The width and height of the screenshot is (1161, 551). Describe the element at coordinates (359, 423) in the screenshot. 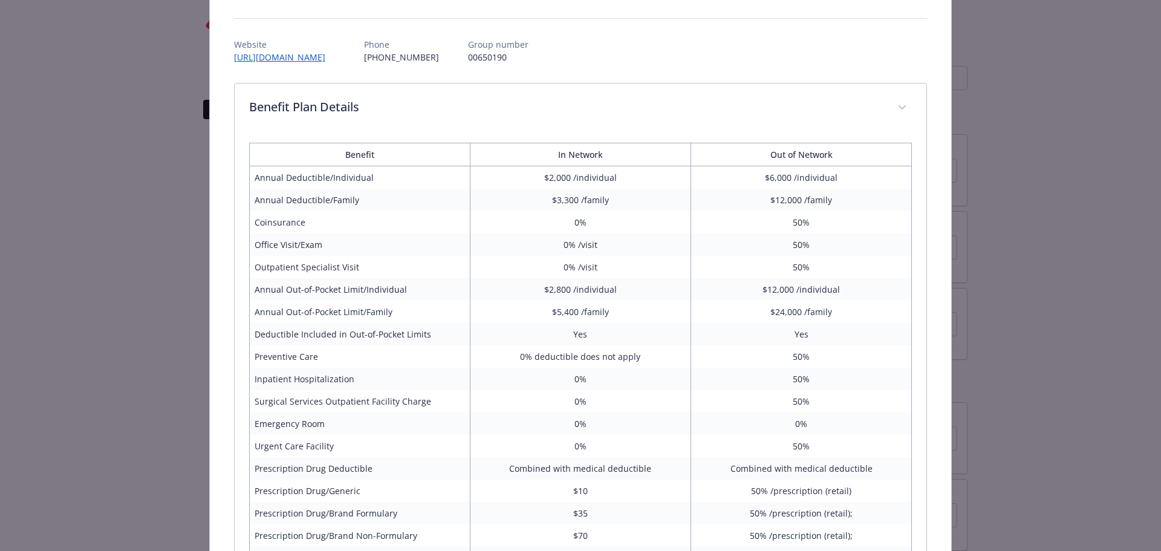

I see `td: Emergency Room` at that location.